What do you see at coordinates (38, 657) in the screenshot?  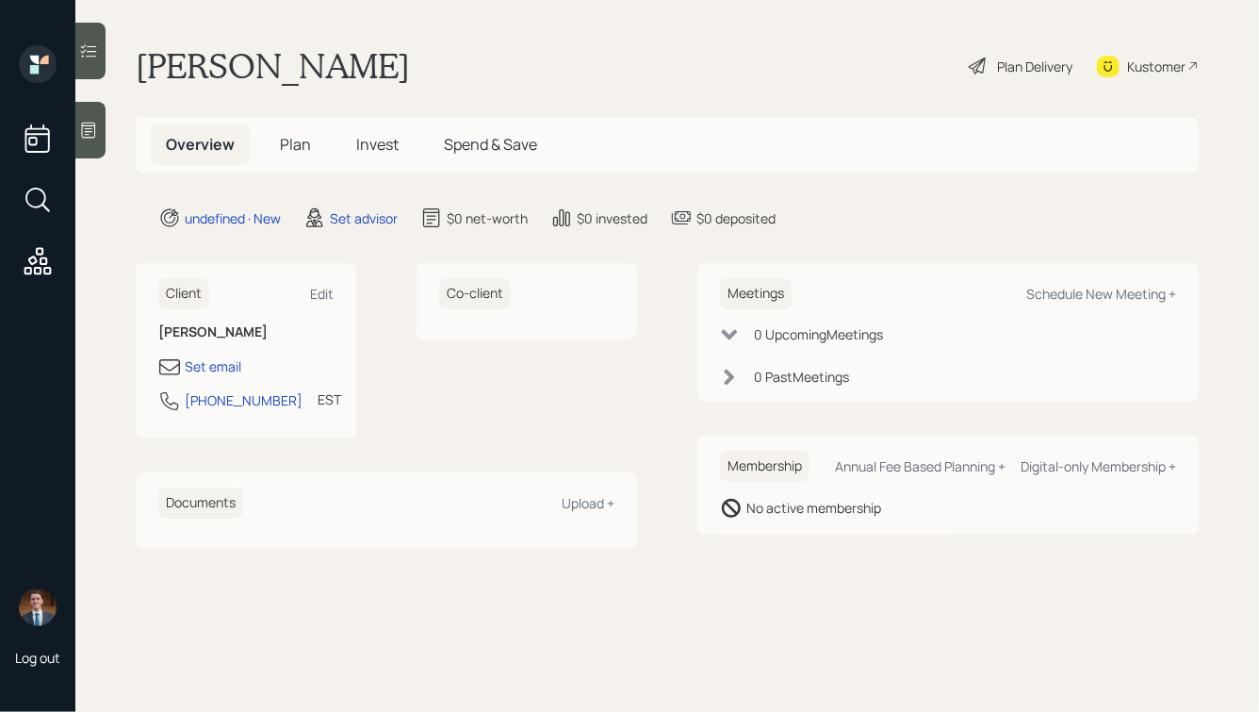 I see `div: Log out` at bounding box center [38, 657].